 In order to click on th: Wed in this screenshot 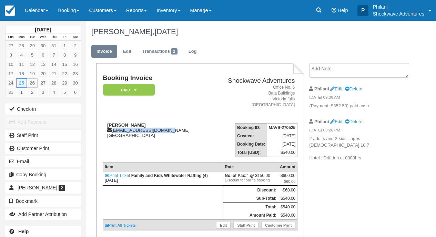, I will do `click(43, 37)`.